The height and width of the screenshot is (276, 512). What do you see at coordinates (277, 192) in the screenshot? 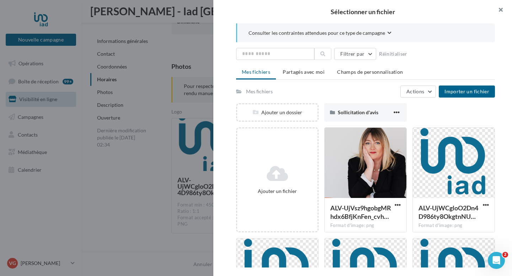
I see `div: Ajouter un fichier` at bounding box center [277, 192].